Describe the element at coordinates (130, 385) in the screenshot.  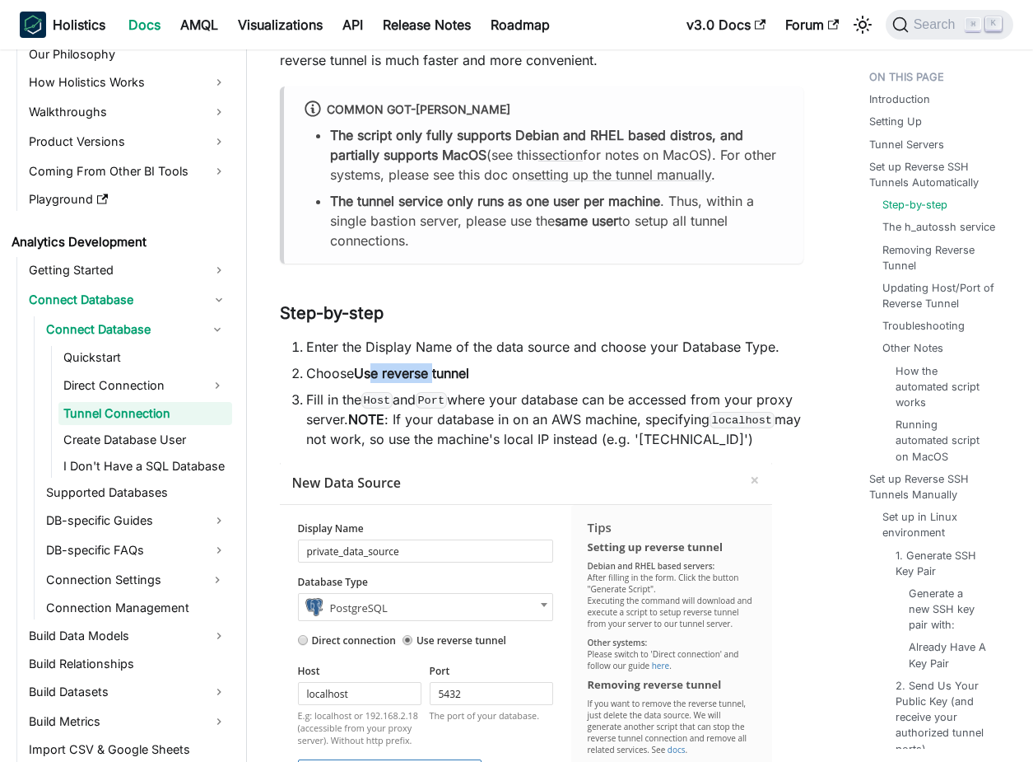
I see `a: Direct Connection` at that location.